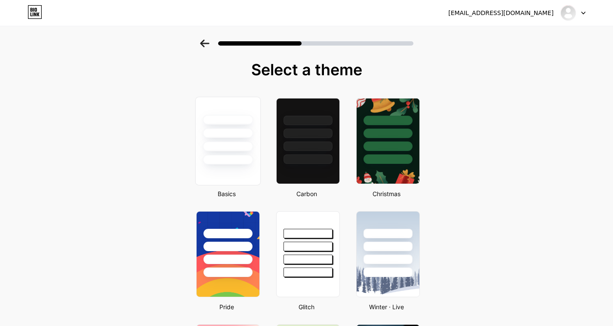 Image resolution: width=613 pixels, height=326 pixels. What do you see at coordinates (306, 70) in the screenshot?
I see `div: Select a theme` at bounding box center [306, 70].